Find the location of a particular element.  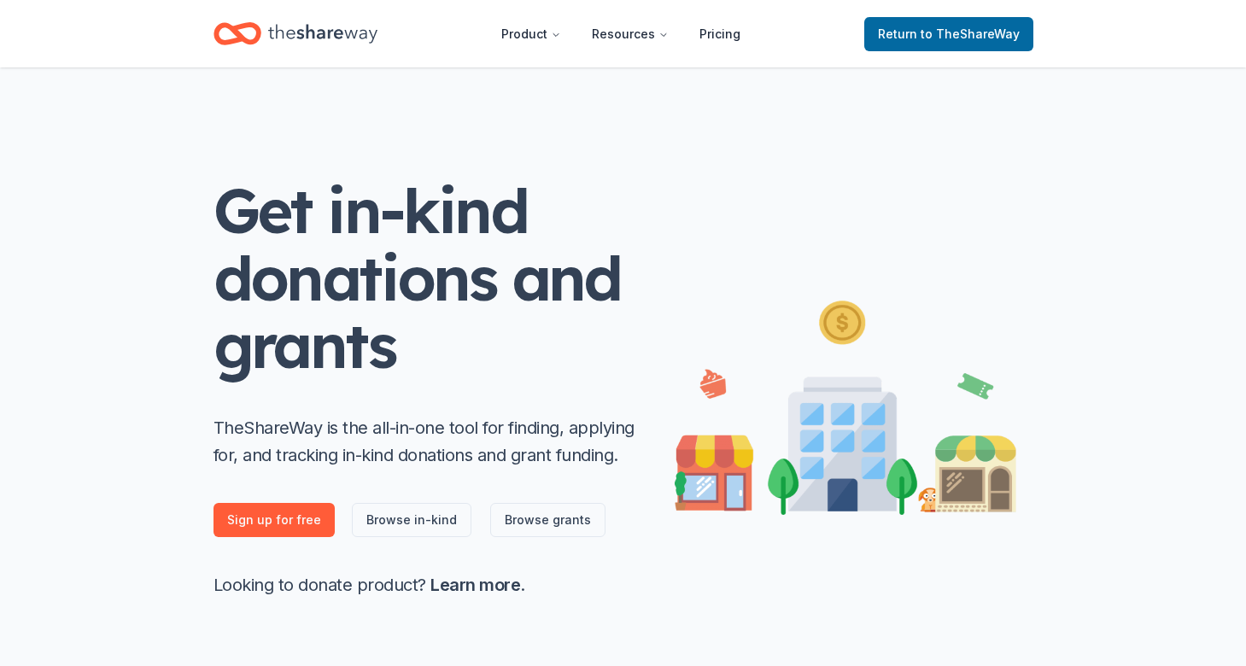

button: Resources is located at coordinates (630, 34).